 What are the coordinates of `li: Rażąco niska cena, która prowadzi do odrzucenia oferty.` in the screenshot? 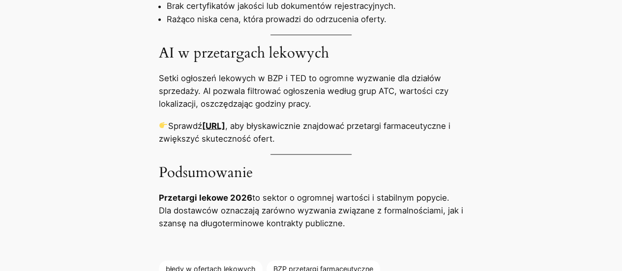 It's located at (315, 19).